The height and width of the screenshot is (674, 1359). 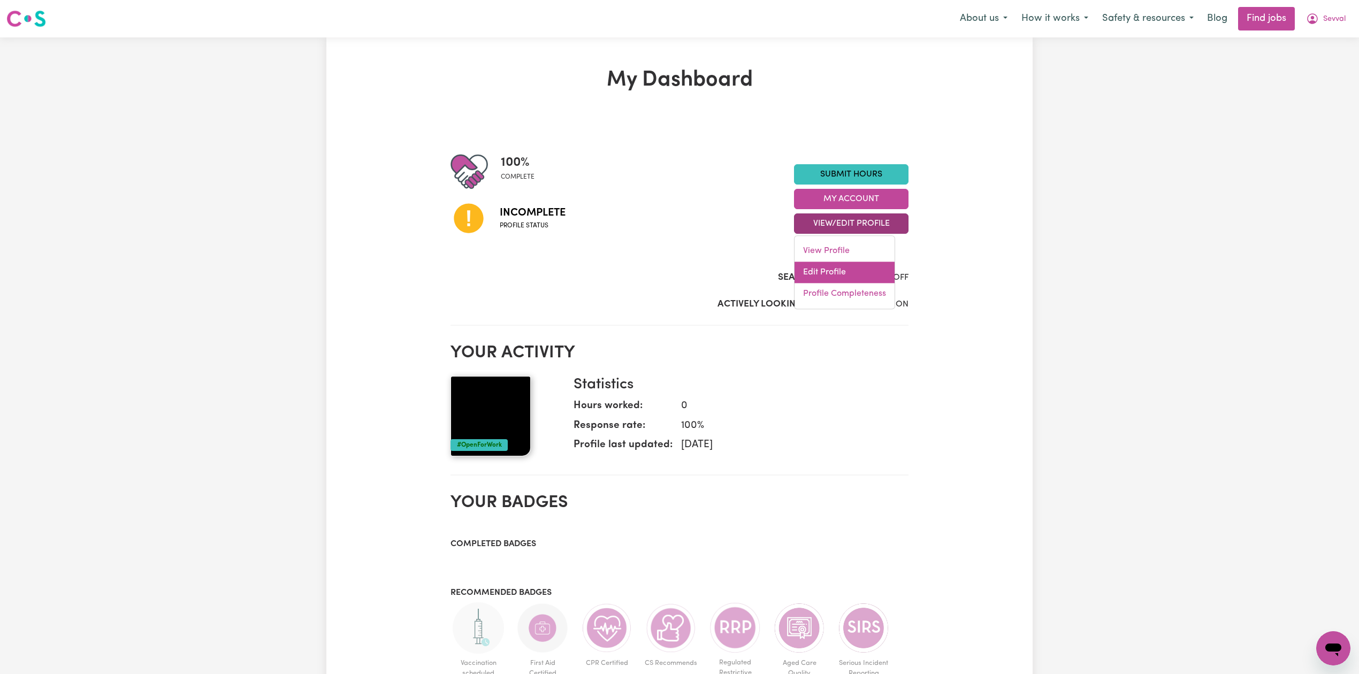 What do you see at coordinates (607, 663) in the screenshot?
I see `span: CPR Certified` at bounding box center [607, 663].